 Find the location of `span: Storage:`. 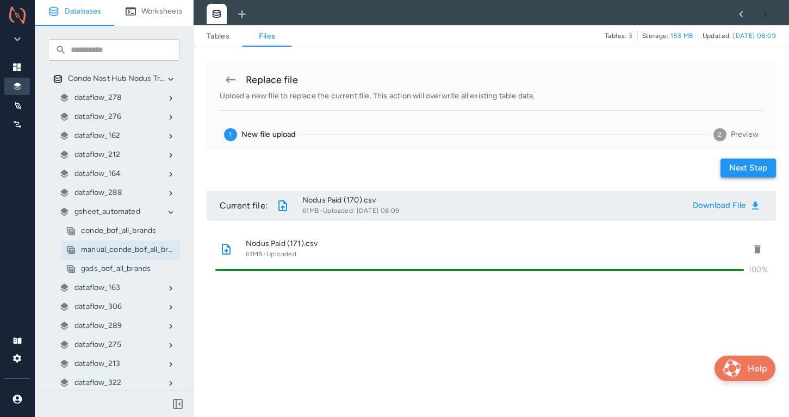

span: Storage: is located at coordinates (668, 36).